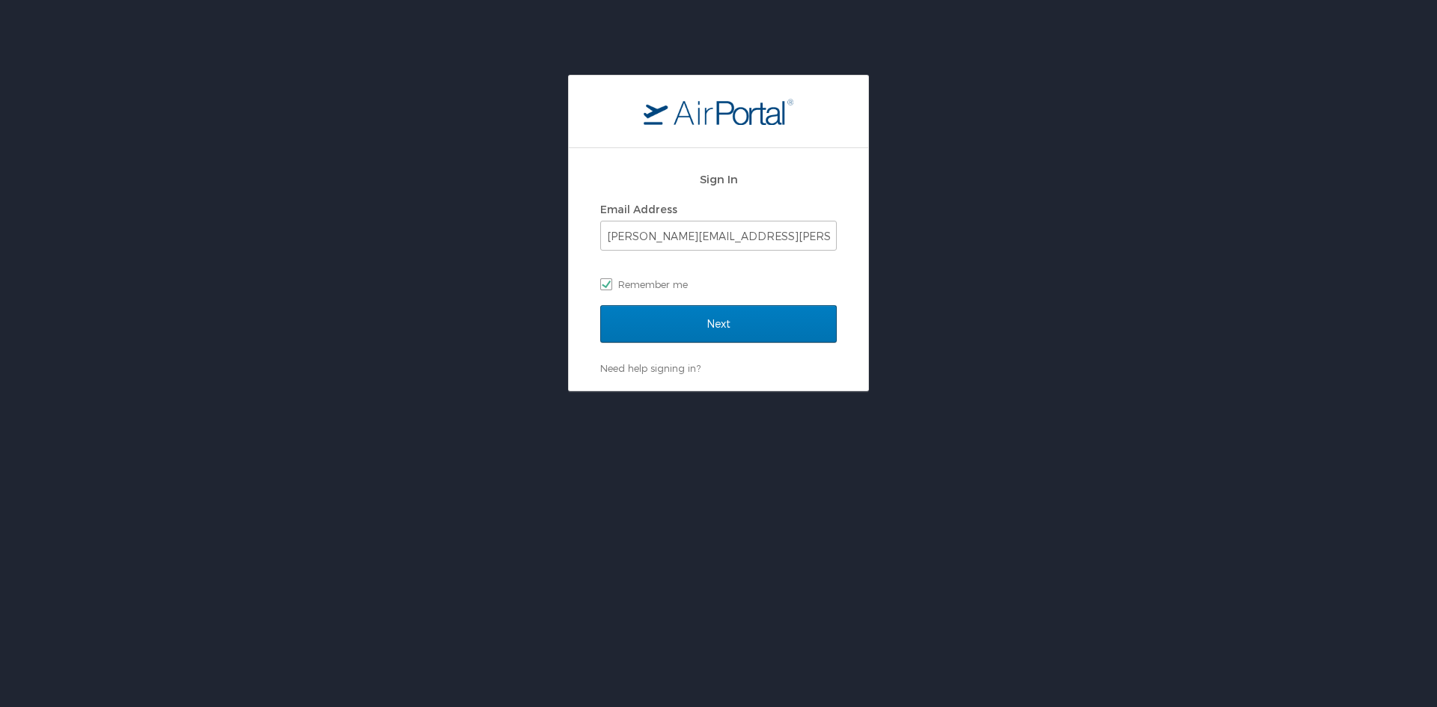 The image size is (1437, 707). Describe the element at coordinates (718, 179) in the screenshot. I see `h2: Sign In` at that location.